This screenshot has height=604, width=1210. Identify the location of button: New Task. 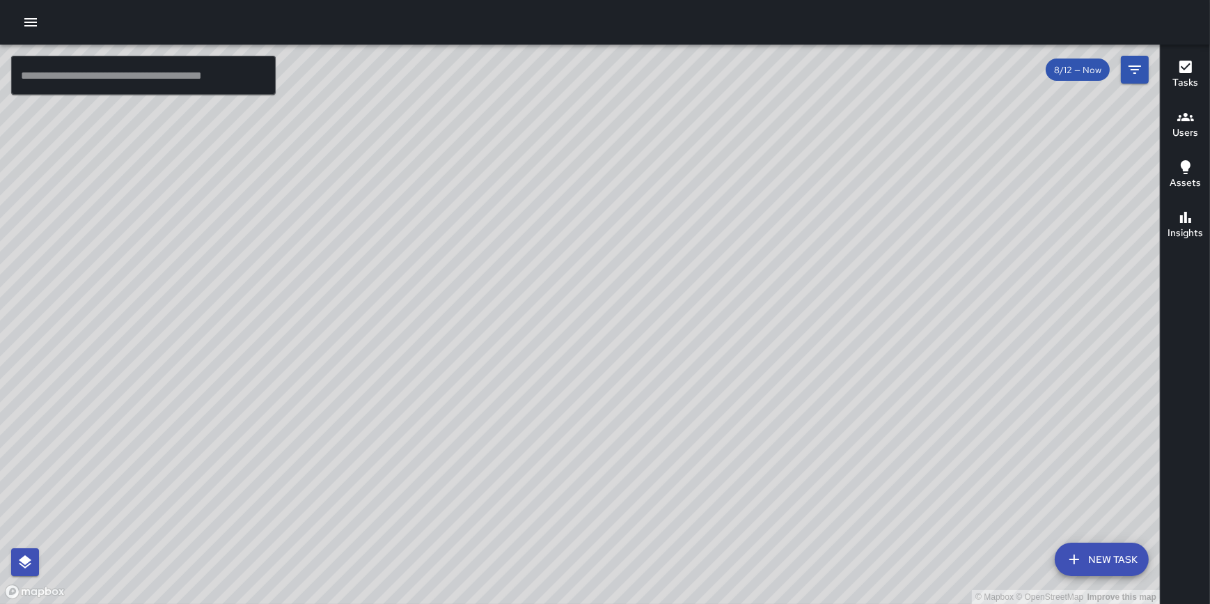
(1102, 559).